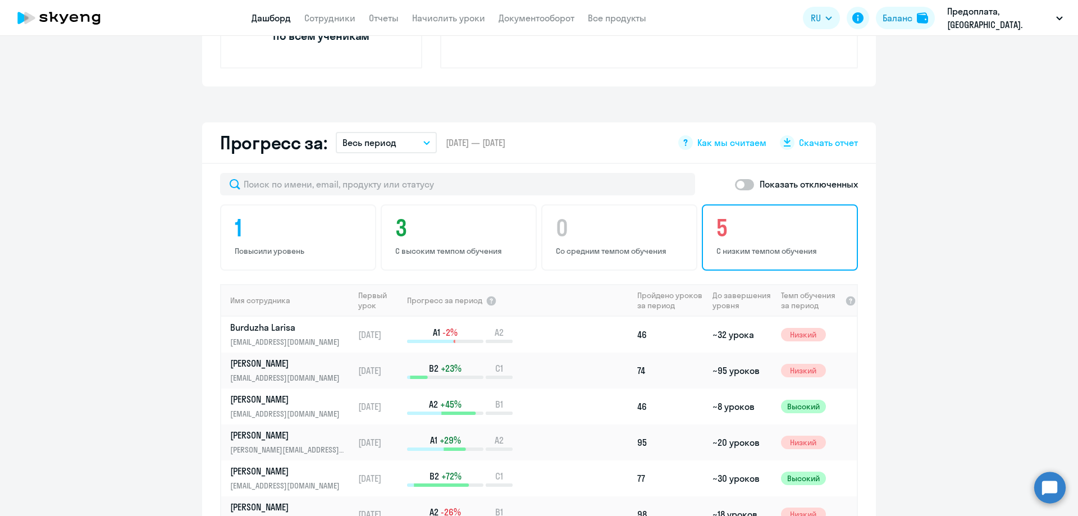 This screenshot has height=516, width=1078. I want to click on div: Баланс, so click(897, 18).